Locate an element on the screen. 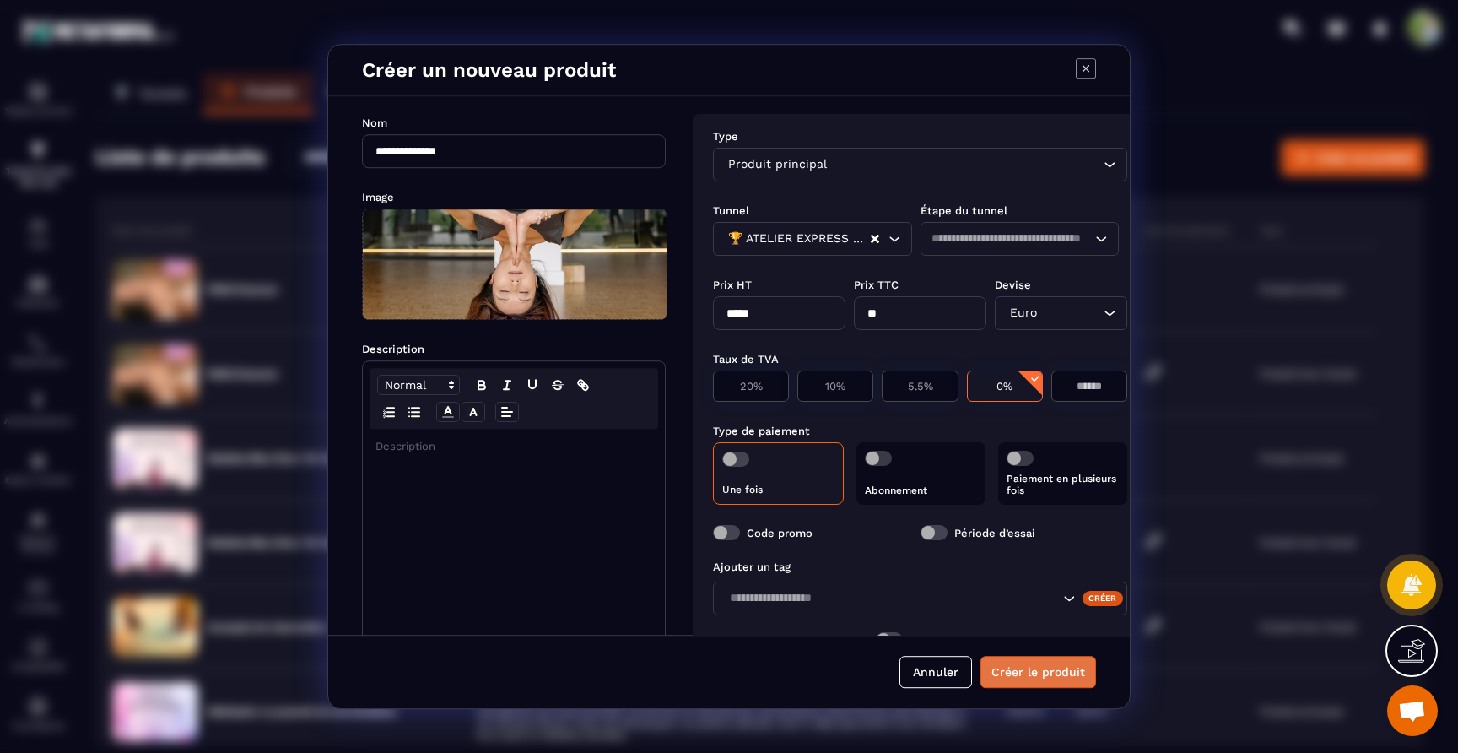  label: Devise is located at coordinates (1013, 284).